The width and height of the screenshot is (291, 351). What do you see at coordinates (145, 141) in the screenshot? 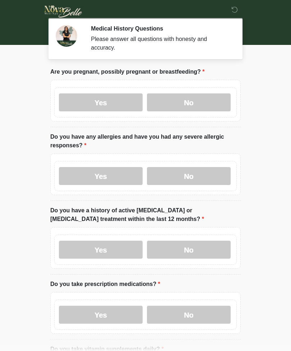
I see `label: Do you have any allergies and have you had any severe allergic responses?` at bounding box center [145, 141].